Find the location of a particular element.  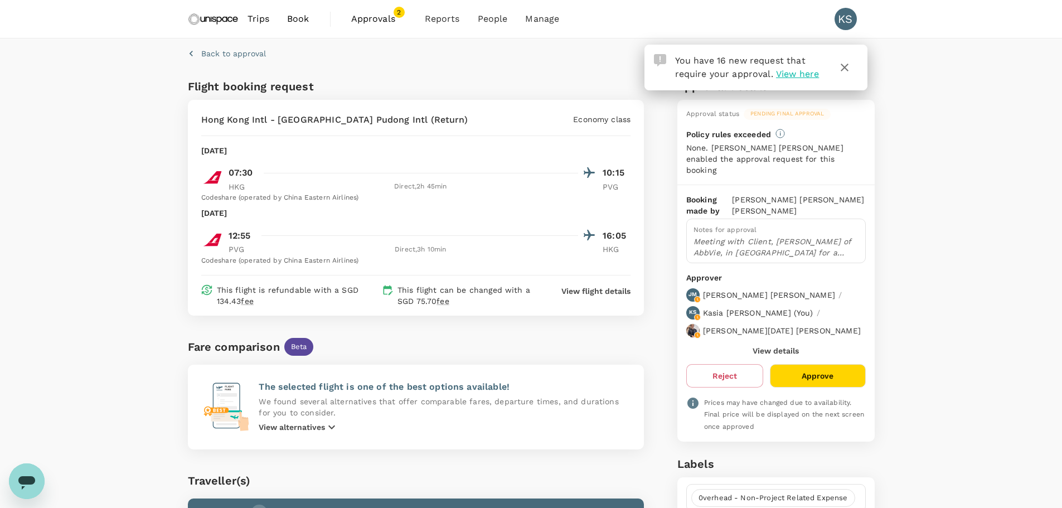

button: Approve is located at coordinates (817, 376).